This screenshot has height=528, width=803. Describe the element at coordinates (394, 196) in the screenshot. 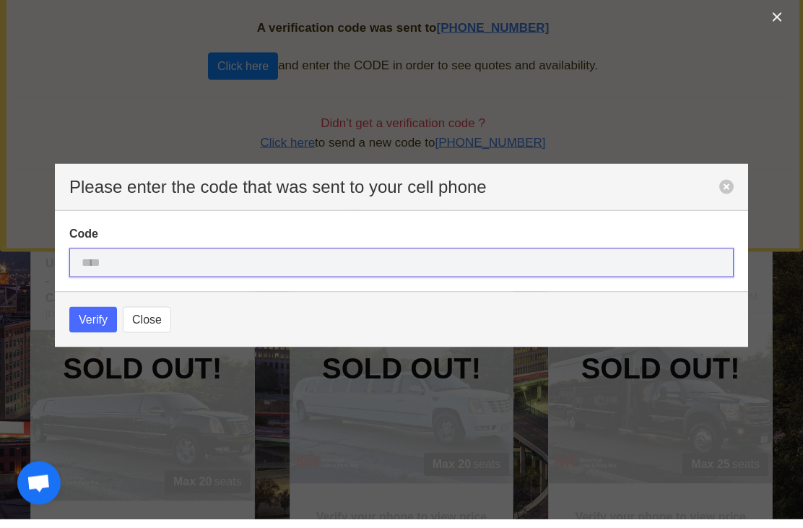

I see `p: Please enter the code that was sent to your cell phone` at that location.